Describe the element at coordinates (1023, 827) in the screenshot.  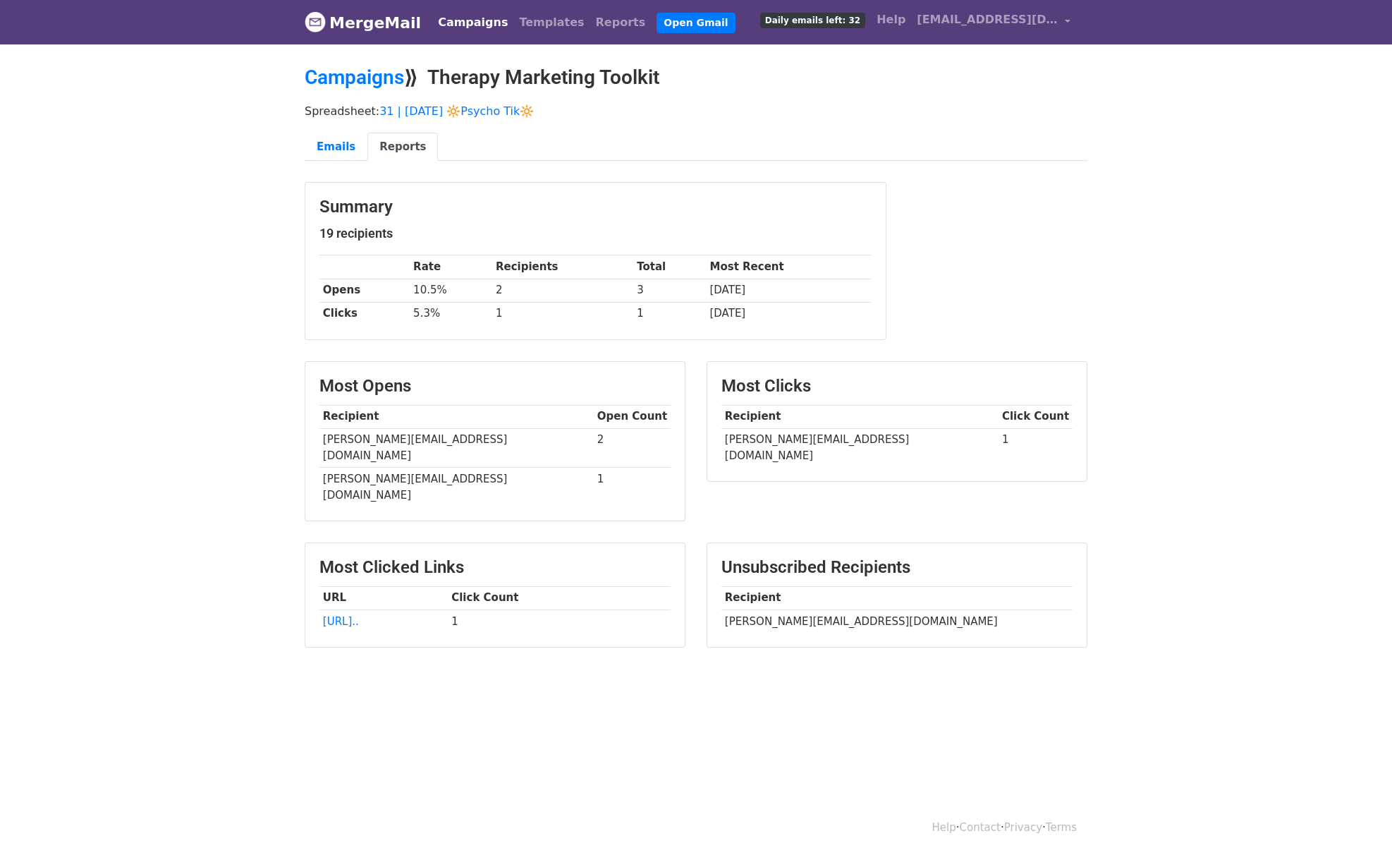
I see `a: Privacy` at that location.